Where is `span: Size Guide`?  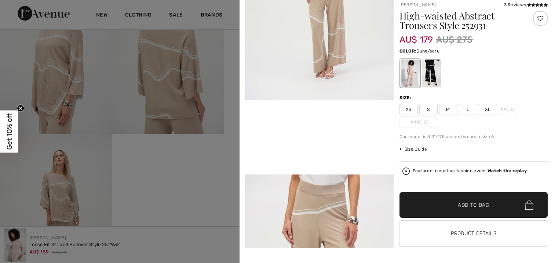
span: Size Guide is located at coordinates (413, 149).